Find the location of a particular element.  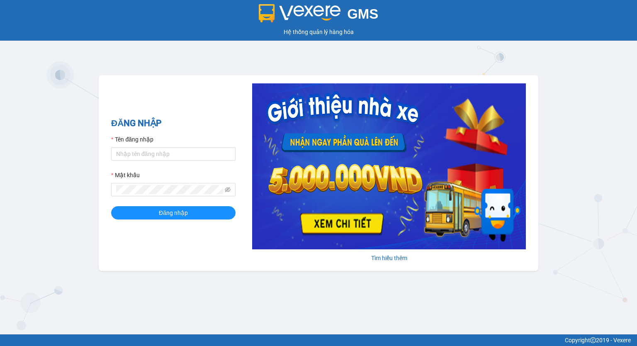

div: Copyright 2019 - Vexere is located at coordinates (318, 340).